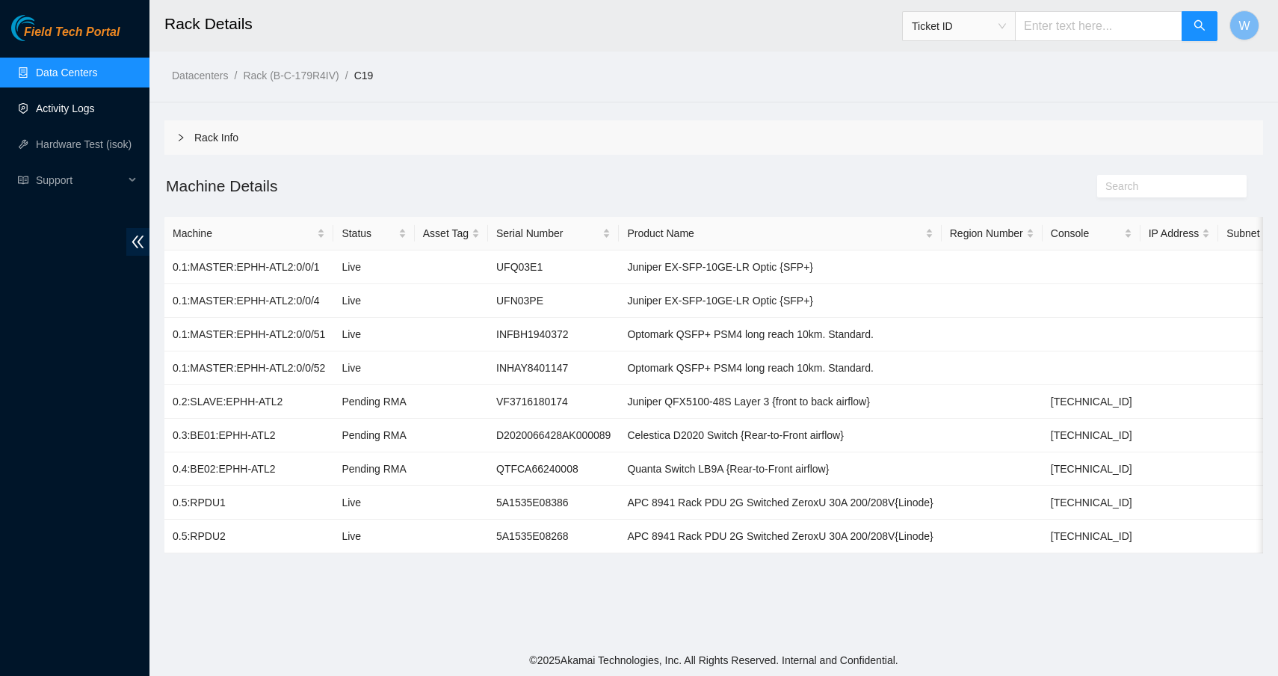 Image resolution: width=1278 pixels, height=676 pixels. I want to click on td: UFN03PE, so click(553, 301).